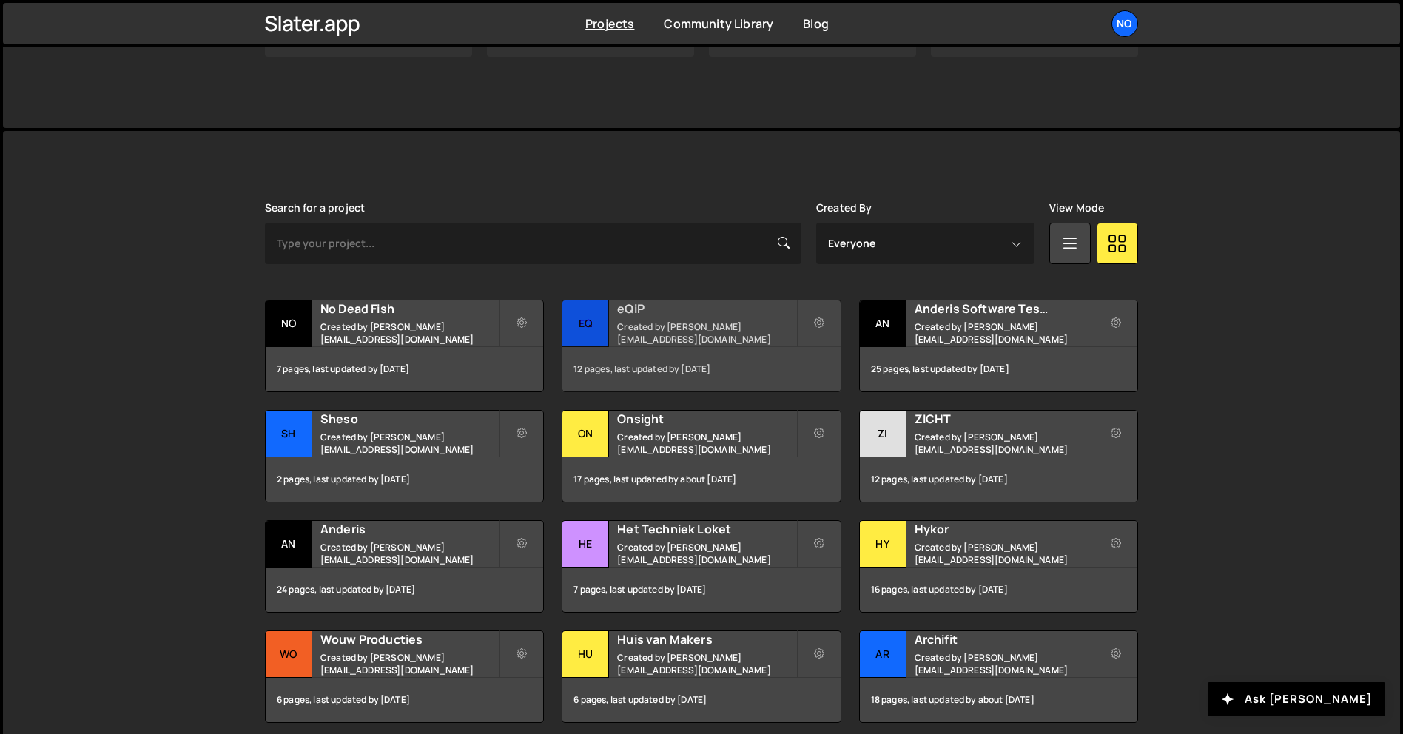 Image resolution: width=1403 pixels, height=734 pixels. I want to click on a: No, so click(1124, 24).